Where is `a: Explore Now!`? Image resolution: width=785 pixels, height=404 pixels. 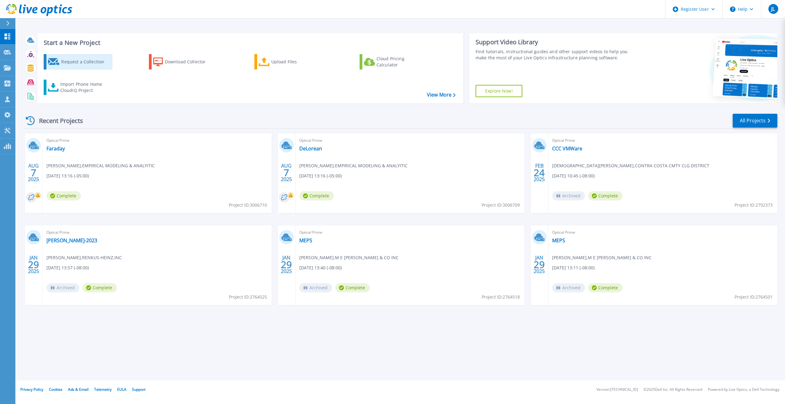
a: Explore Now! is located at coordinates (499, 91).